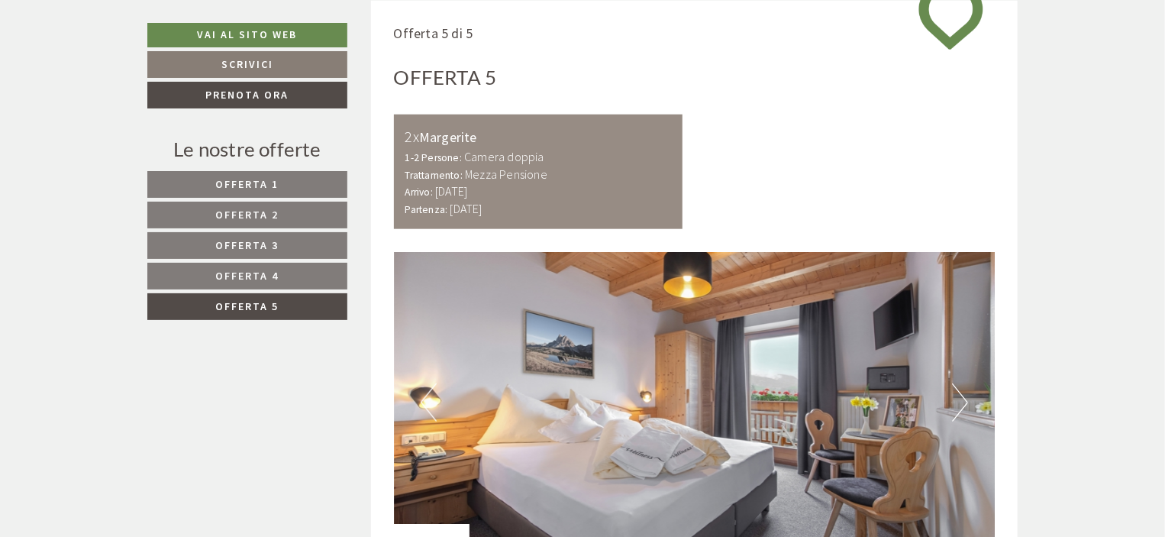 The height and width of the screenshot is (537, 1165). Describe the element at coordinates (427, 209) in the screenshot. I see `small: Partenza:` at that location.